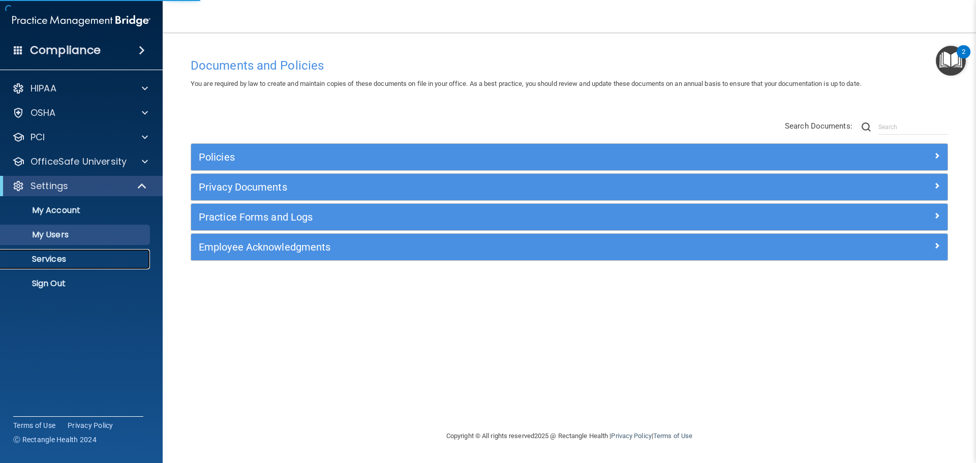 The image size is (976, 463). I want to click on p: OfficeSafe University, so click(78, 162).